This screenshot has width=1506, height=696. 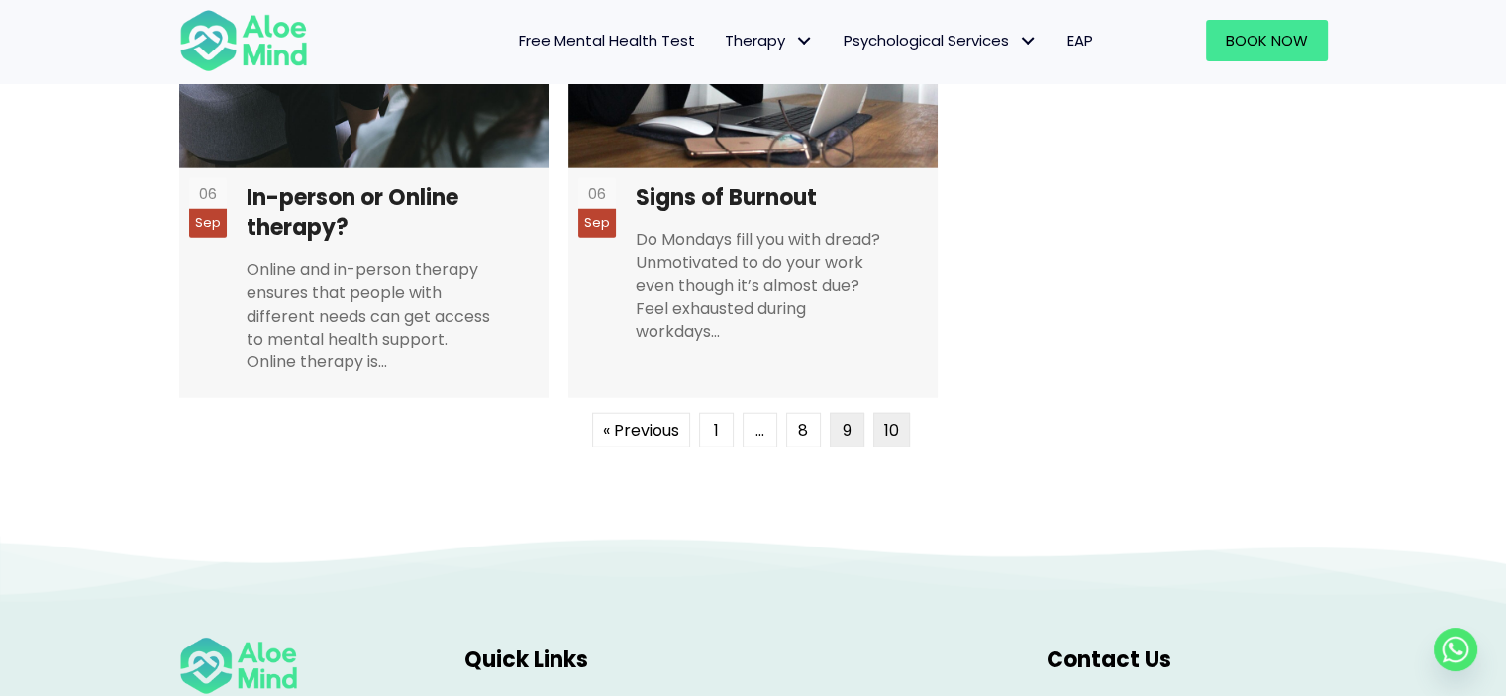 What do you see at coordinates (1028, 41) in the screenshot?
I see `span: Psychological Services: submenu` at bounding box center [1028, 41].